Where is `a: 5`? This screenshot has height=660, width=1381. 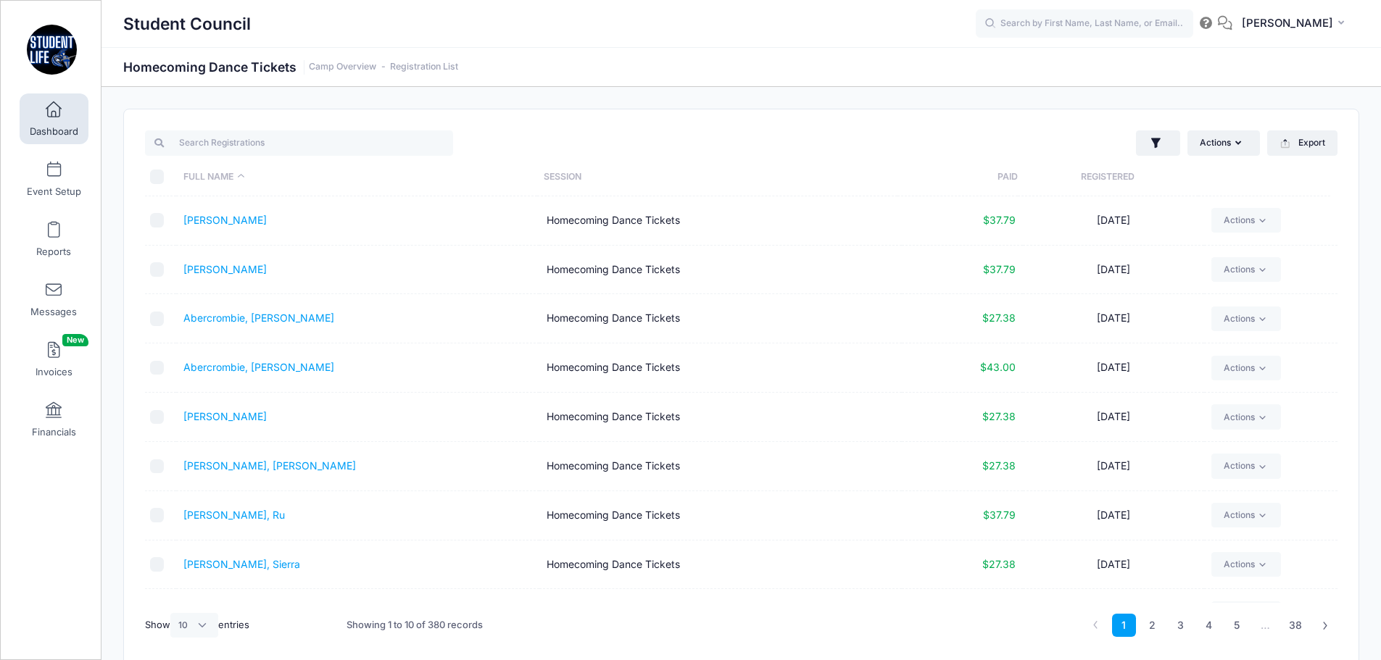
a: 5 is located at coordinates (1237, 626).